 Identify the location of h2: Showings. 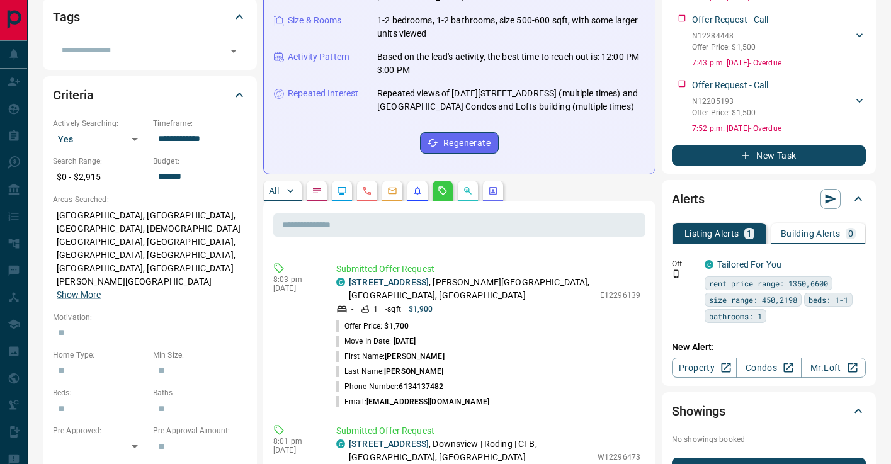
(698, 411).